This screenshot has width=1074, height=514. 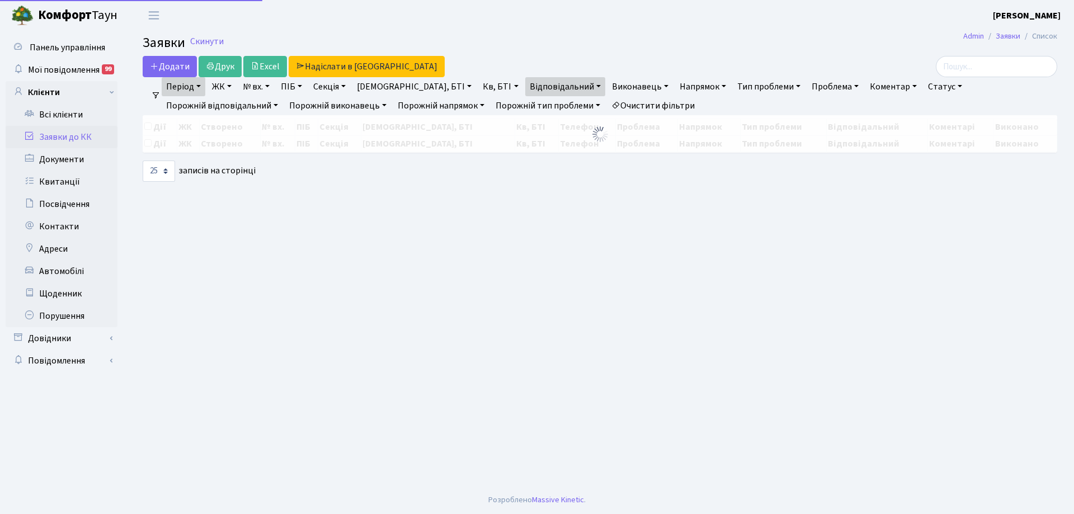 What do you see at coordinates (600, 134) in the screenshot?
I see `img: Обробка...` at bounding box center [600, 134].